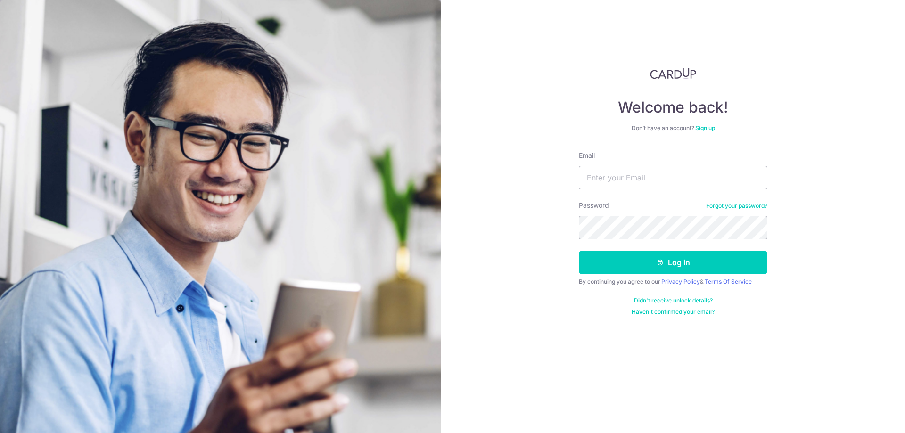  I want to click on div: By continuing you agree to our &, so click(673, 282).